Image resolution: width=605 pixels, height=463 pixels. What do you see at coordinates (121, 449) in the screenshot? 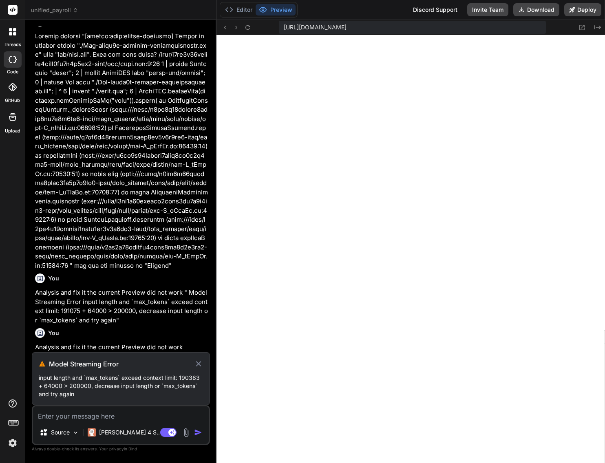
I see `p: Always double-check its answers. Your in Bind` at bounding box center [121, 449].